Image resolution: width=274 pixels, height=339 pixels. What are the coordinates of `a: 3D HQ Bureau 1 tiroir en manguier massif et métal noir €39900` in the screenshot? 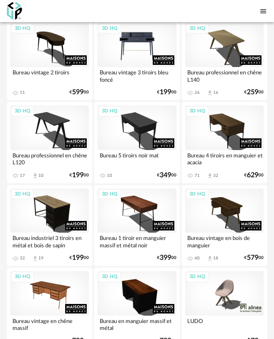 It's located at (137, 226).